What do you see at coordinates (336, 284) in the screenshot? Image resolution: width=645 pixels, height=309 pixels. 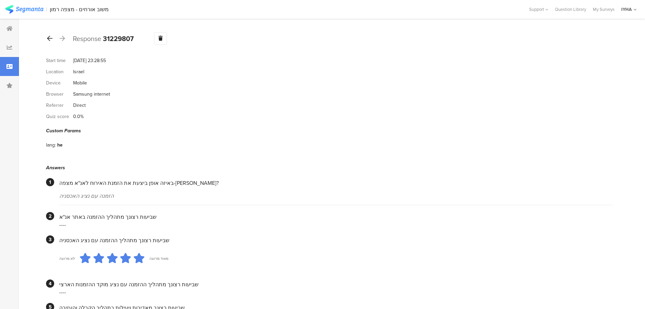 I see `div: שביעות רצונך מתהליך ההזמנה עם נציג מוקד ההזמנות הארצי` at bounding box center [336, 284].